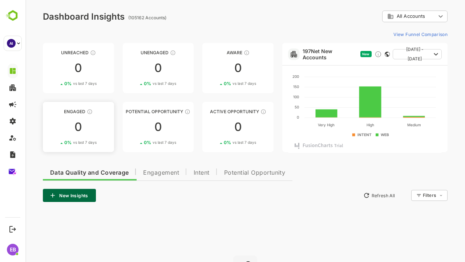 The width and height of the screenshot is (465, 262). I want to click on div: These accounts are warm, further nurturing would qualify them to MQAs, so click(64, 112).